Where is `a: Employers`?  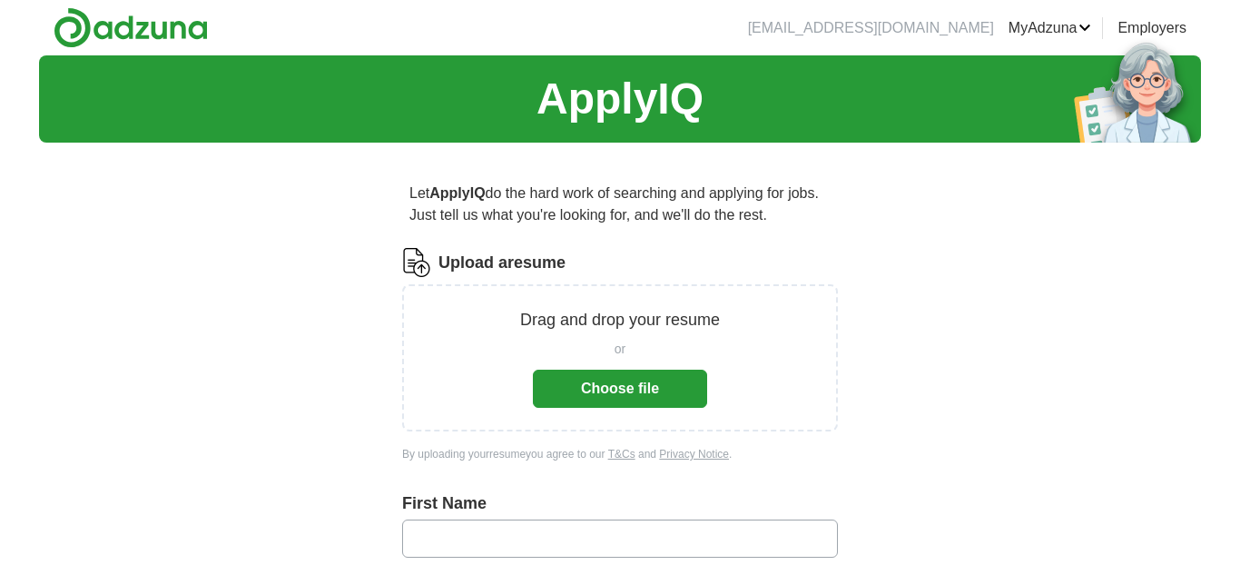
a: Employers is located at coordinates (1152, 28).